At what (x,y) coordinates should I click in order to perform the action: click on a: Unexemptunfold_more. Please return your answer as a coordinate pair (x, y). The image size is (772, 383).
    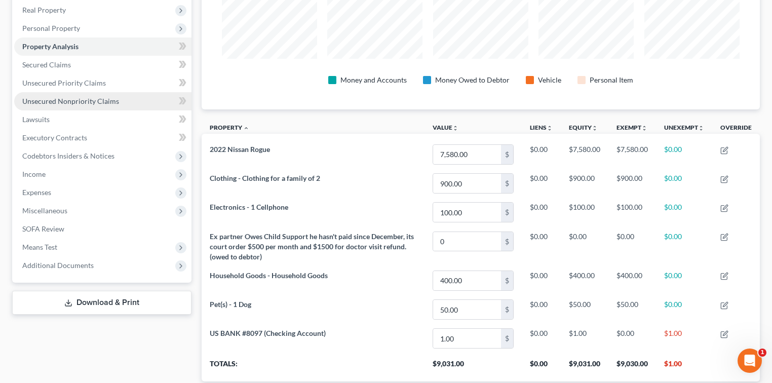
    Looking at the image, I should click on (684, 127).